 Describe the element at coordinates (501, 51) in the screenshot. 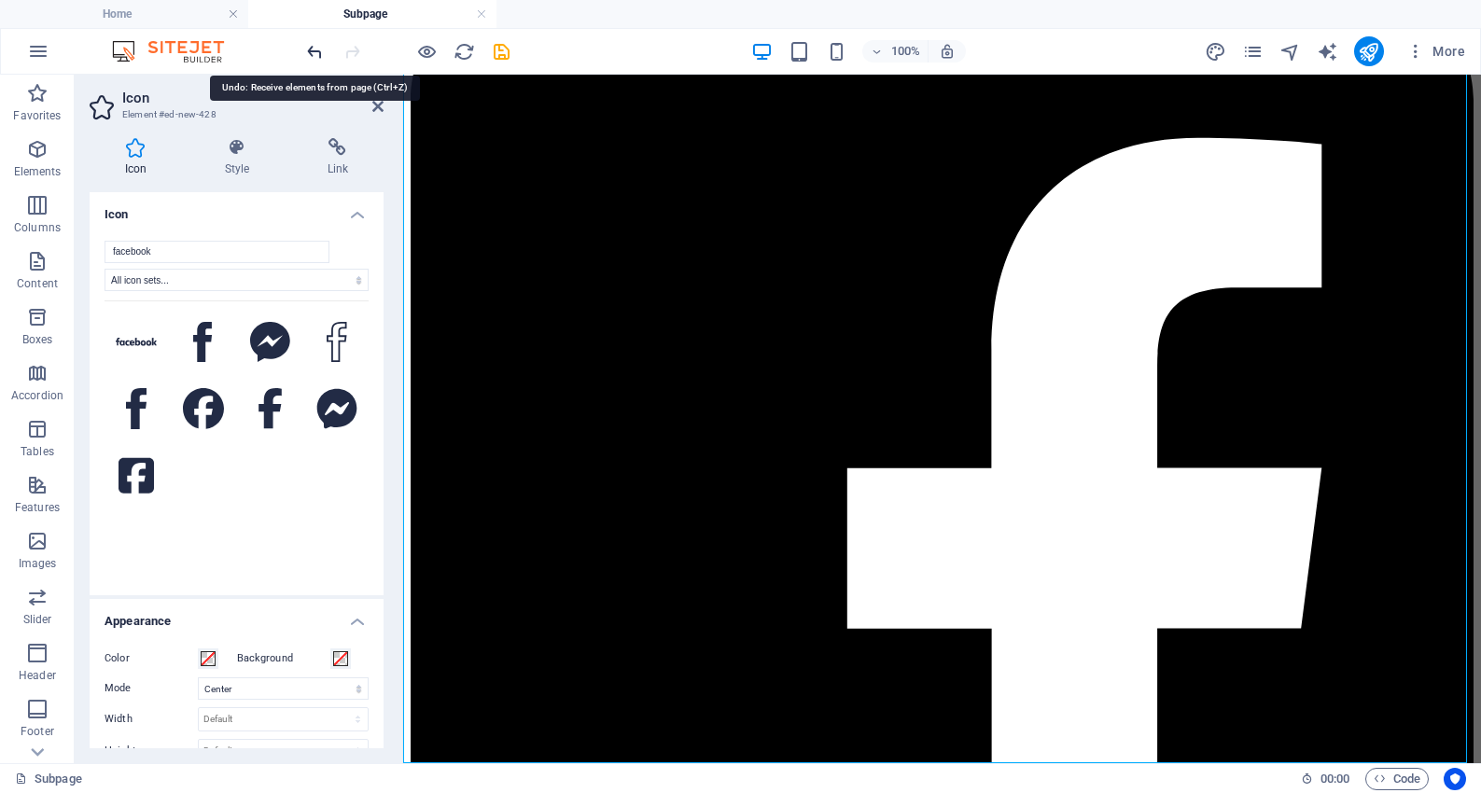

I see `button: save` at that location.